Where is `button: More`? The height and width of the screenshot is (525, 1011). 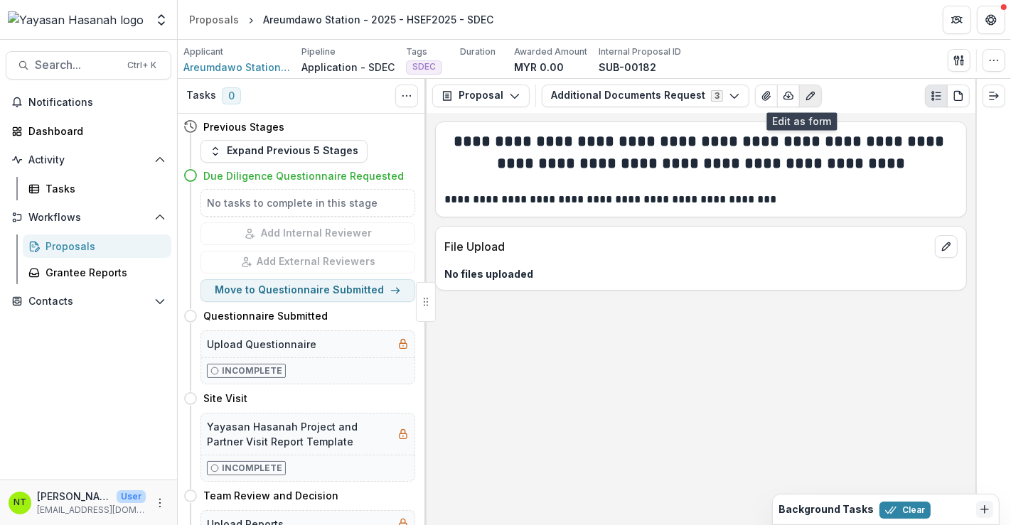
button: More is located at coordinates (160, 503).